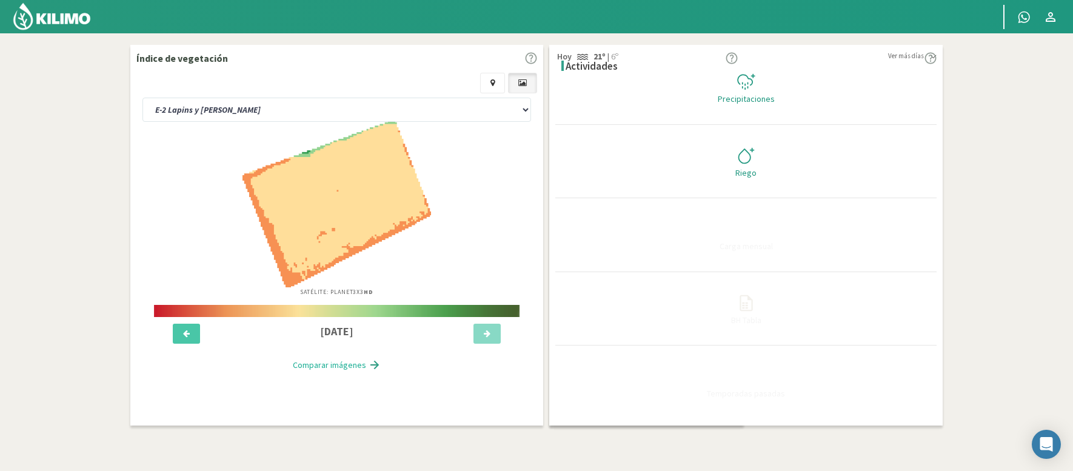  Describe the element at coordinates (336, 365) in the screenshot. I see `button: Comparar imágenes` at that location.